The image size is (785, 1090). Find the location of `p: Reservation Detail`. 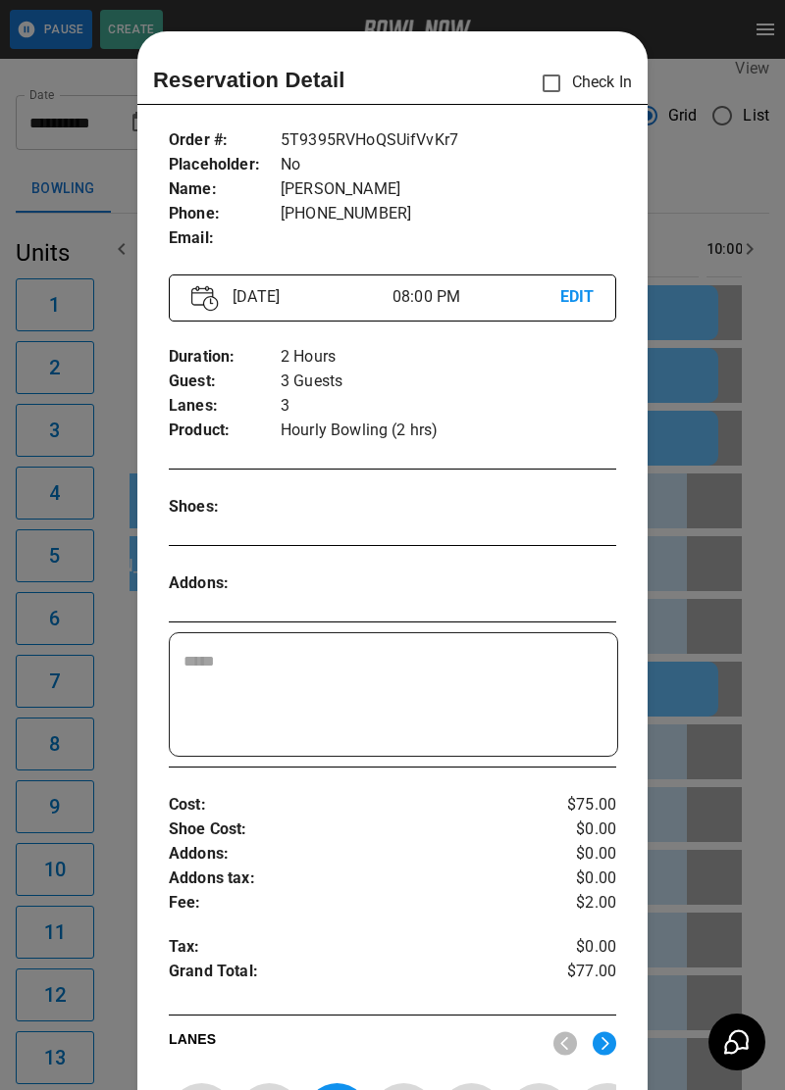

p: Reservation Detail is located at coordinates (249, 79).